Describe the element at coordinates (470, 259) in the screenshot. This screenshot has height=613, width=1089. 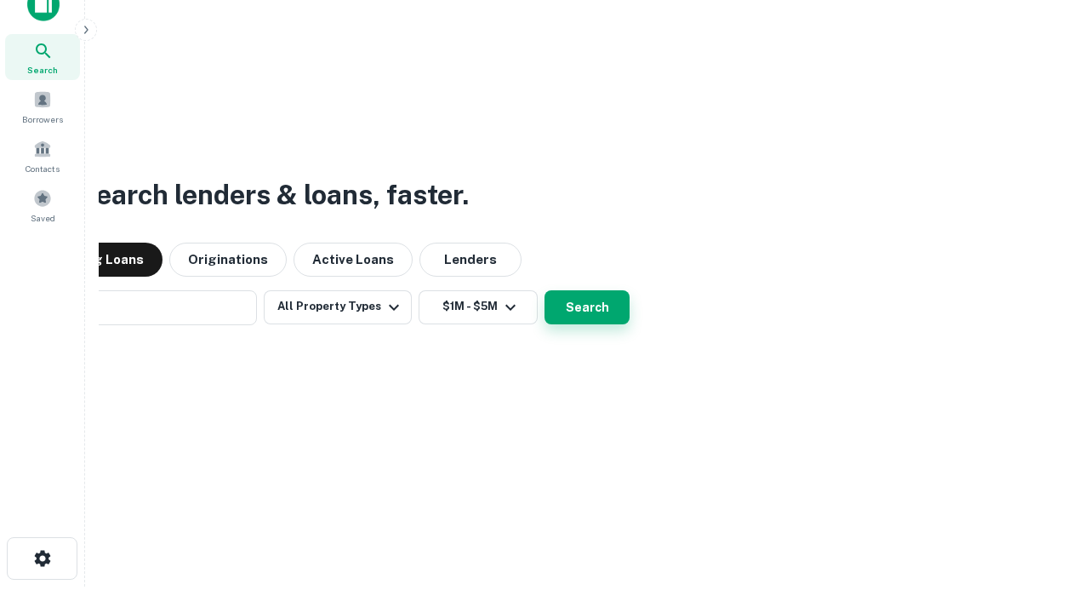
I see `button: Lenders` at that location.